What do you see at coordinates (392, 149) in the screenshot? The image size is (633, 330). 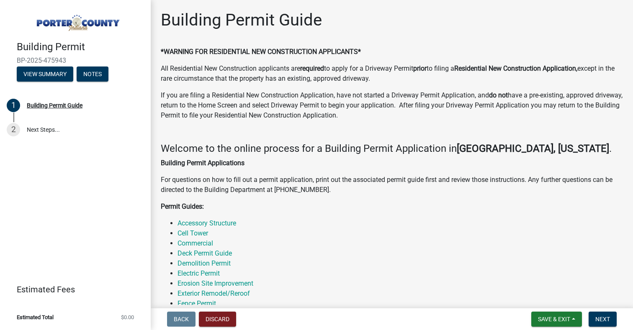 I see `h4: Welcome to the online process for a Building Permit Application in .` at bounding box center [392, 149].